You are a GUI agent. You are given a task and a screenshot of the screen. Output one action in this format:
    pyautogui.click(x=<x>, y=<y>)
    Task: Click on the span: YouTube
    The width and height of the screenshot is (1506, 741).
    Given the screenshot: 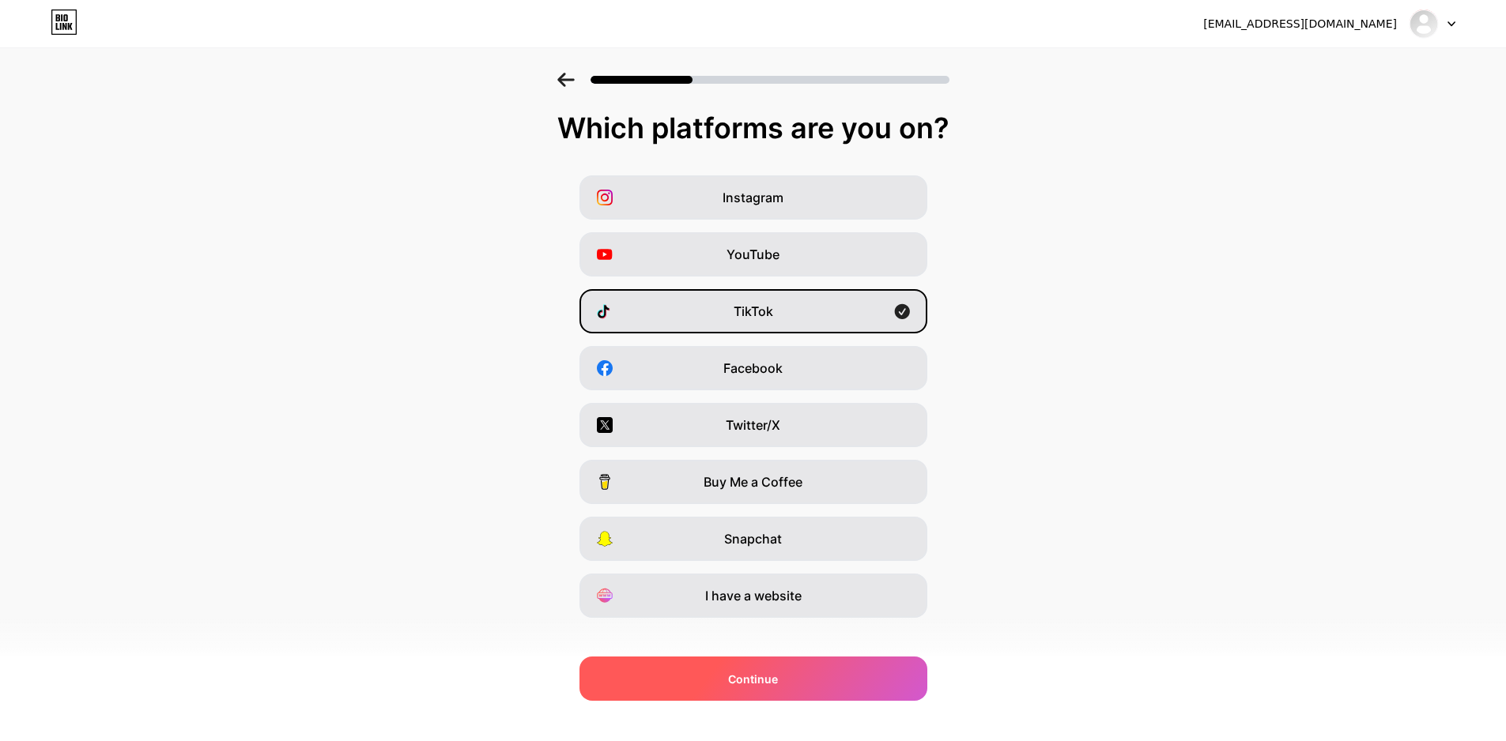 What is the action you would take?
    pyautogui.click(x=752, y=255)
    